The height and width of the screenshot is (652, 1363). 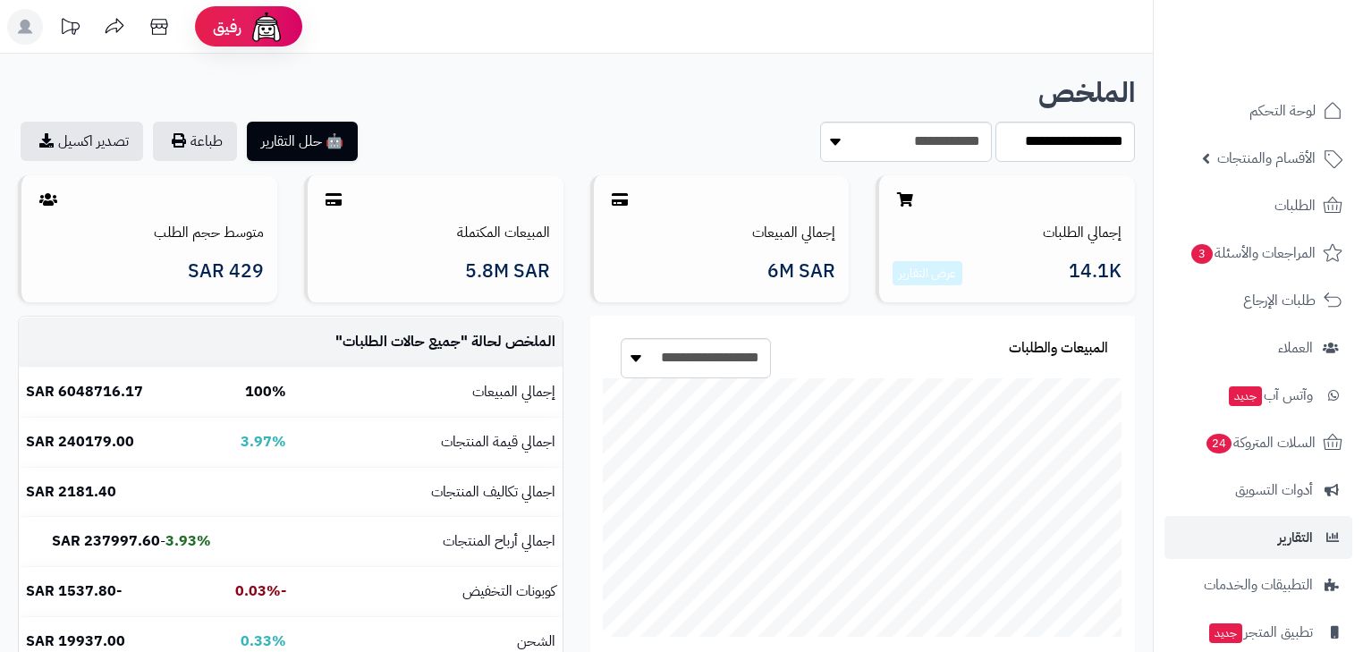 I want to click on a: تصدير اكسيل, so click(x=81, y=141).